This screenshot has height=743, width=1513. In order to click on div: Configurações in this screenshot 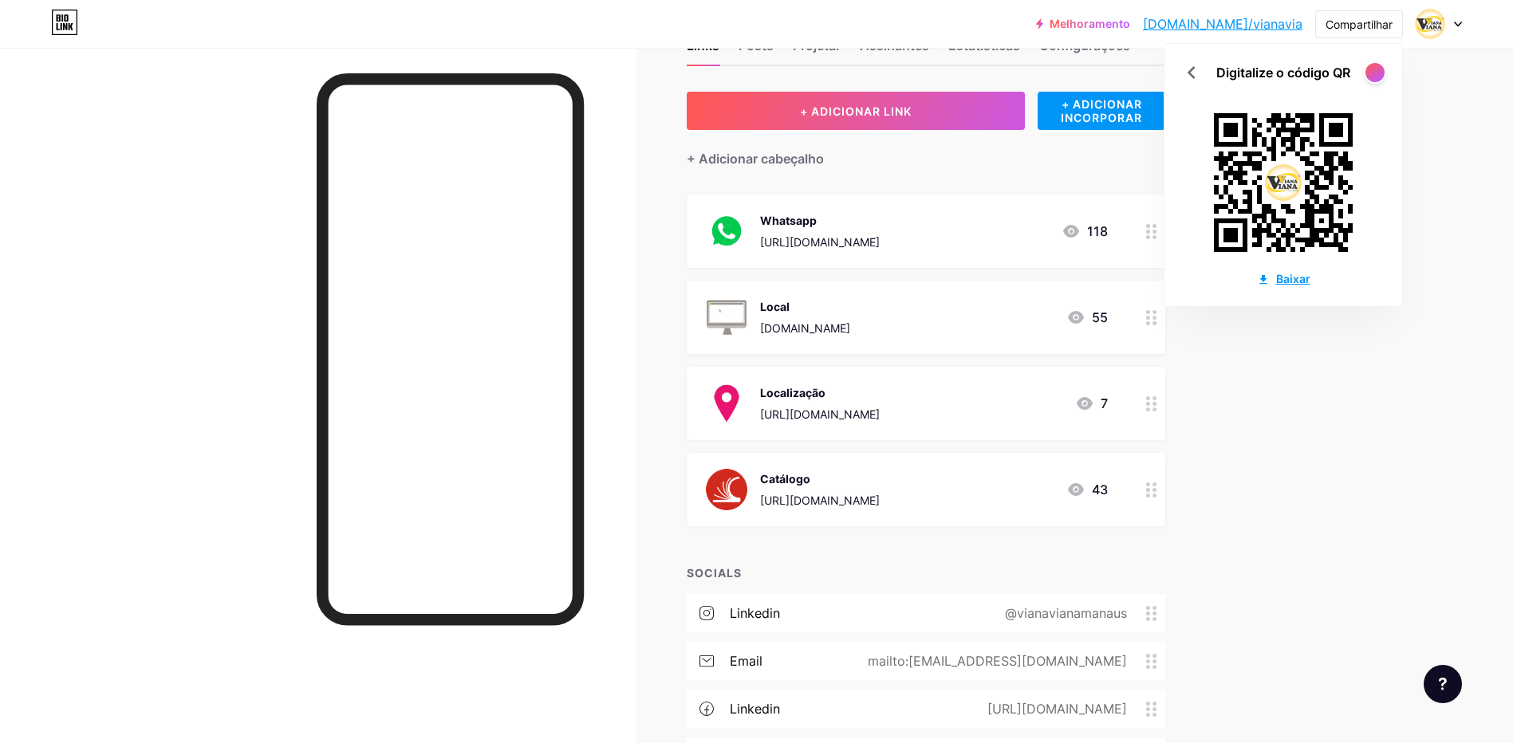, I will do `click(1085, 50)`.